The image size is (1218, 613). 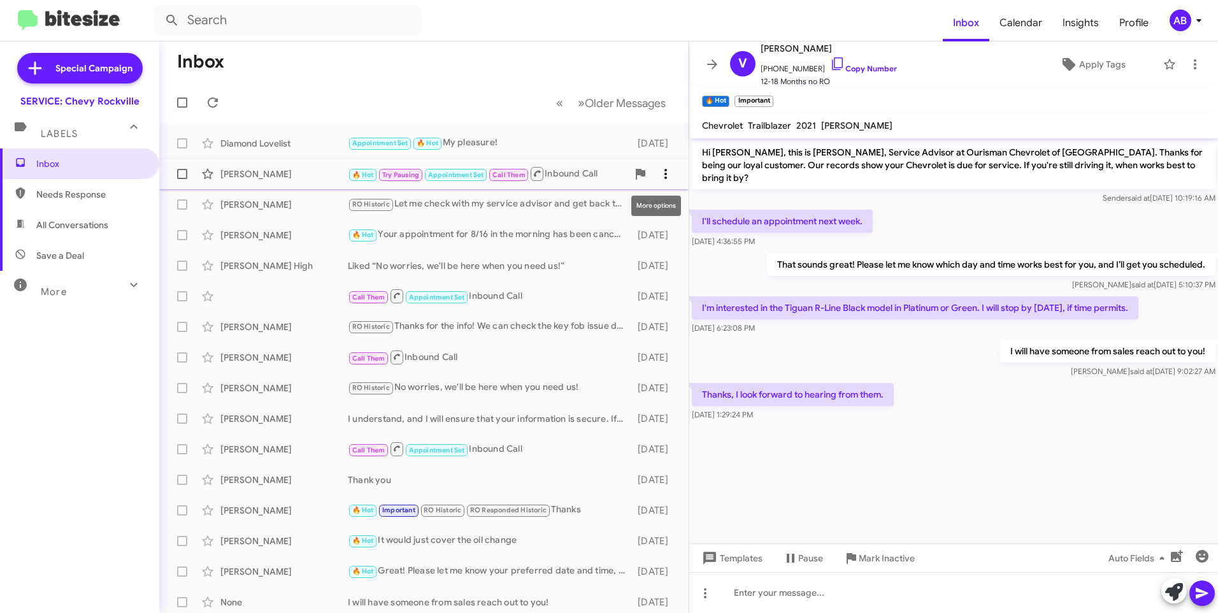 What do you see at coordinates (991, 264) in the screenshot?
I see `p: That sounds great! Please let me know which day and time works best for you, and I’ll get you sch...` at bounding box center [991, 264].